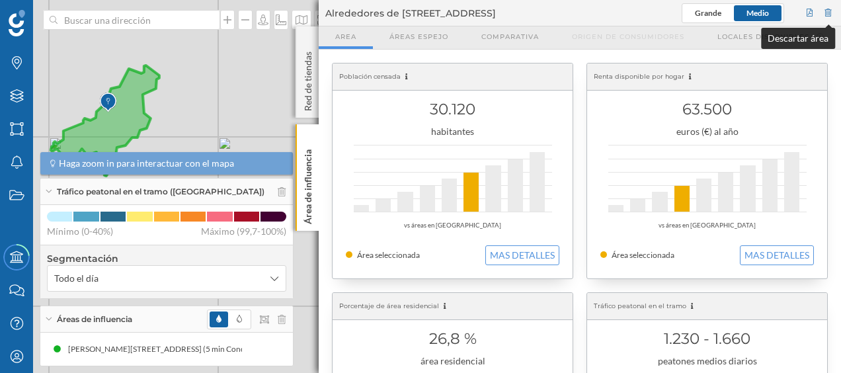 This screenshot has height=373, width=841. I want to click on h1: 30.120, so click(452, 109).